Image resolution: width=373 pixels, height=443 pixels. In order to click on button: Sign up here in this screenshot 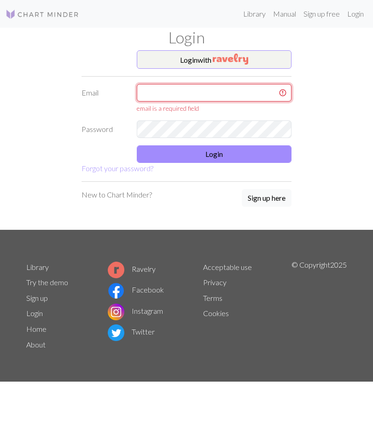, I will do `click(267, 198)`.